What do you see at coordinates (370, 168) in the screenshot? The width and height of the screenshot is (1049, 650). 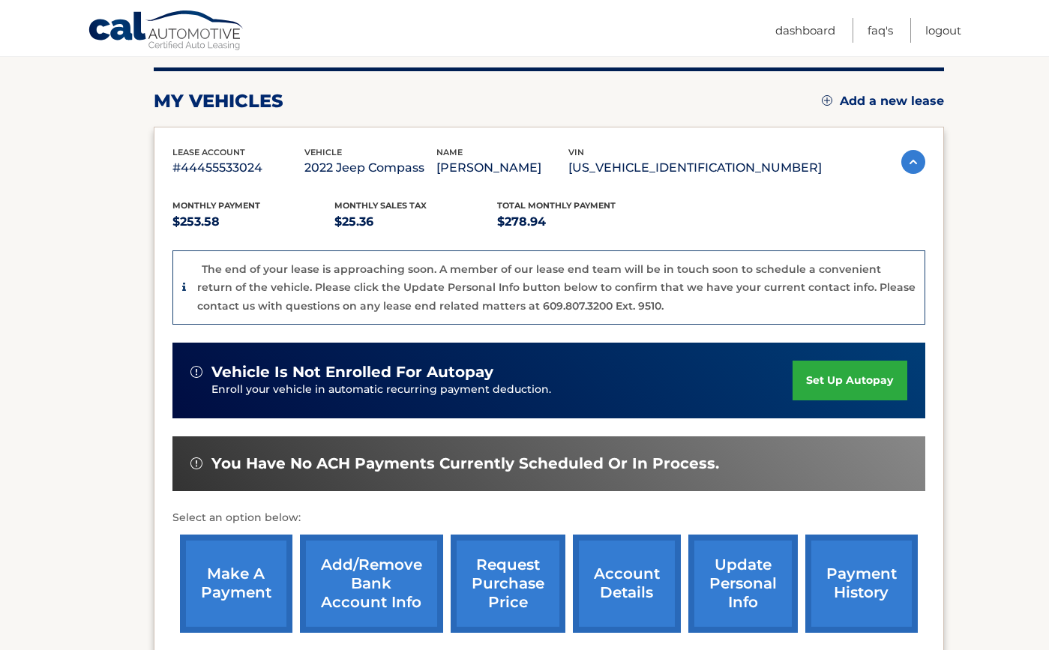 I see `p: 2022 Jeep Compass` at bounding box center [370, 168].